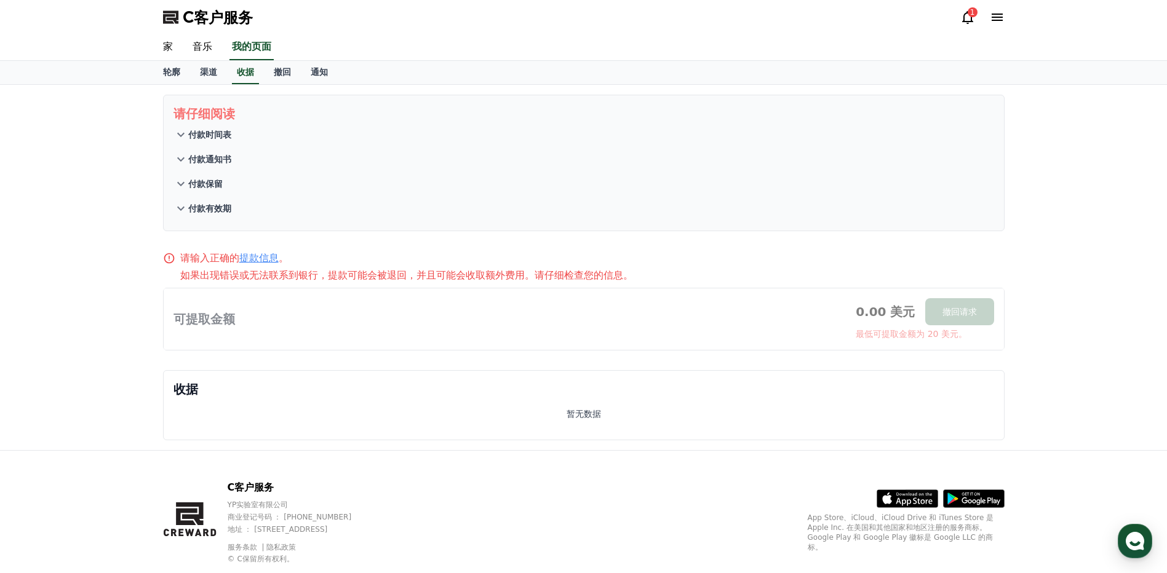 The image size is (1167, 573). What do you see at coordinates (301, 488) in the screenshot?
I see `p: C客户服务` at bounding box center [301, 488].